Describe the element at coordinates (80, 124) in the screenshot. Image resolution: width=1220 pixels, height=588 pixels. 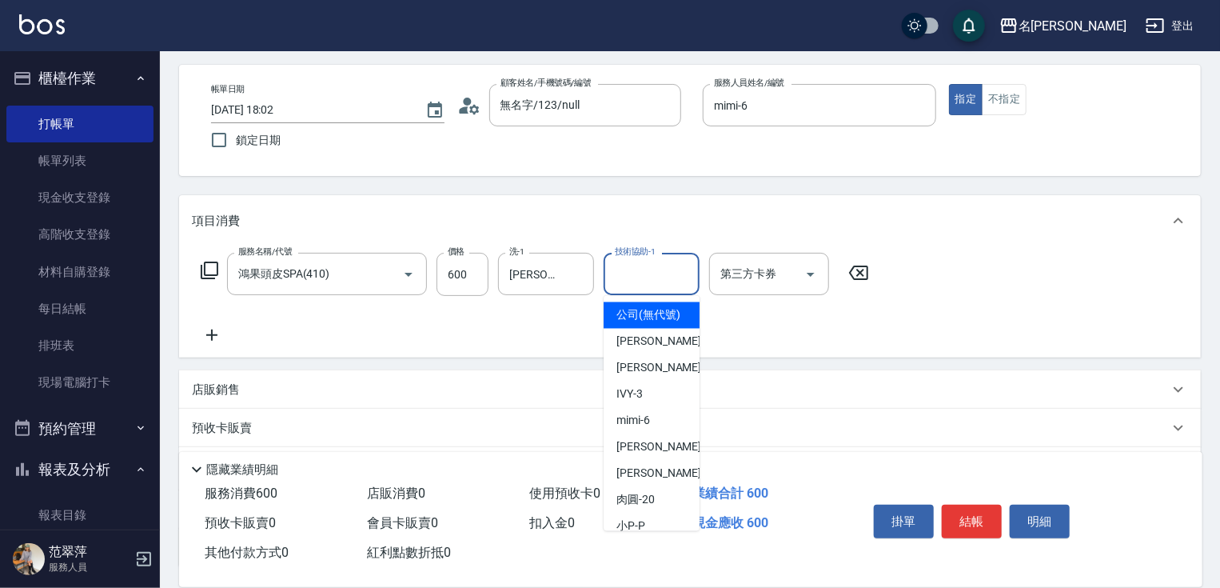
I see `a: 打帳單` at that location.